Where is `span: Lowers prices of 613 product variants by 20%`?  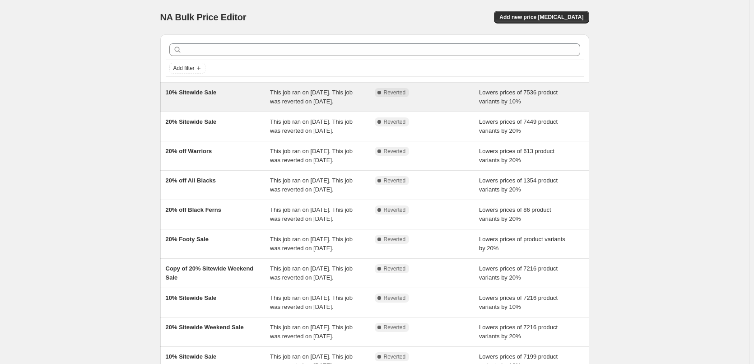 span: Lowers prices of 613 product variants by 20% is located at coordinates (516, 155).